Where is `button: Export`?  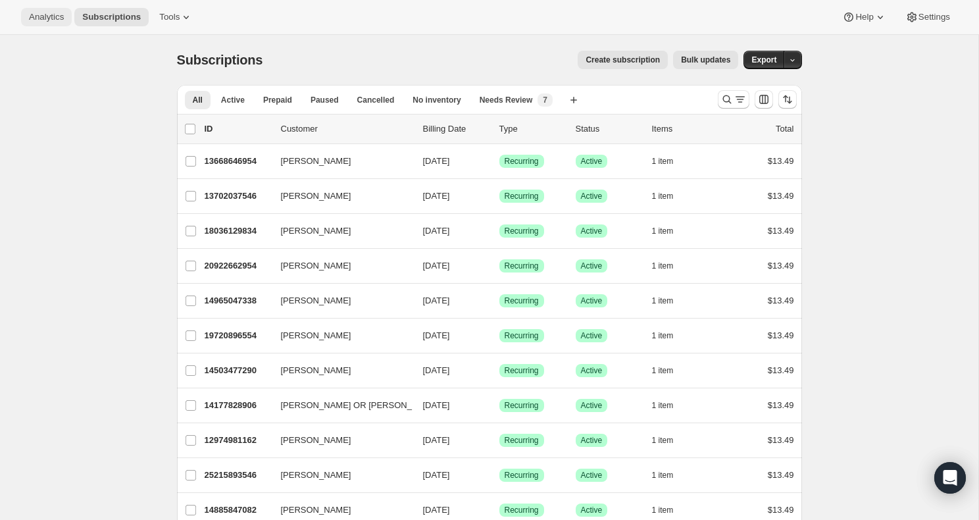
button: Export is located at coordinates (764, 60).